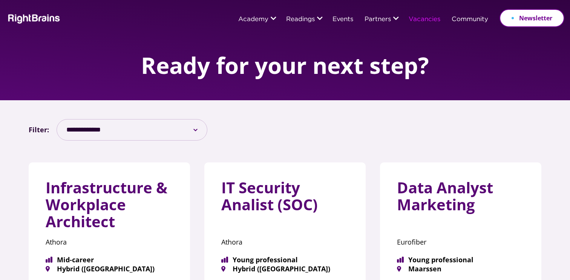 Image resolution: width=570 pixels, height=280 pixels. What do you see at coordinates (461, 269) in the screenshot?
I see `span: Maarssen` at bounding box center [461, 269].